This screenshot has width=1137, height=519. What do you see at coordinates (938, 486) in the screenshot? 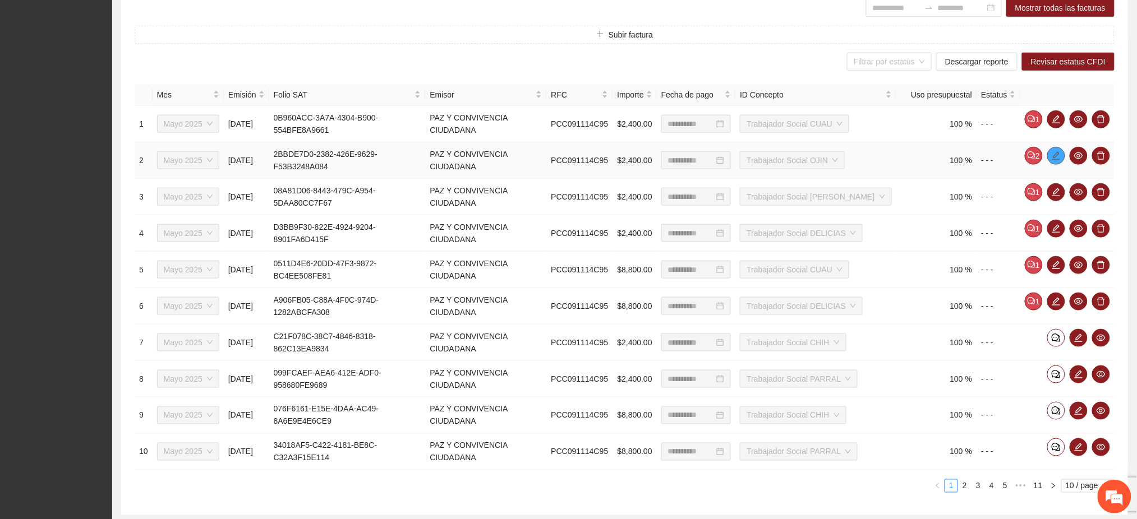
I see `button: left` at bounding box center [938, 486].